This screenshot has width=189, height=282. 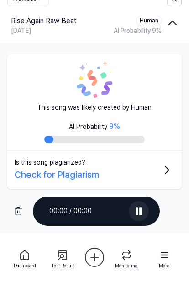 What do you see at coordinates (63, 258) in the screenshot?
I see `a: Test Result` at bounding box center [63, 258].